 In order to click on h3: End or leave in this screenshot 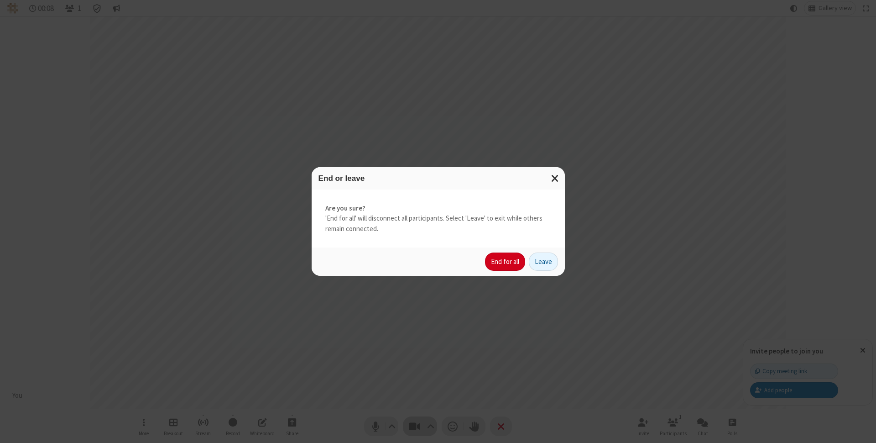, I will do `click(438, 178)`.